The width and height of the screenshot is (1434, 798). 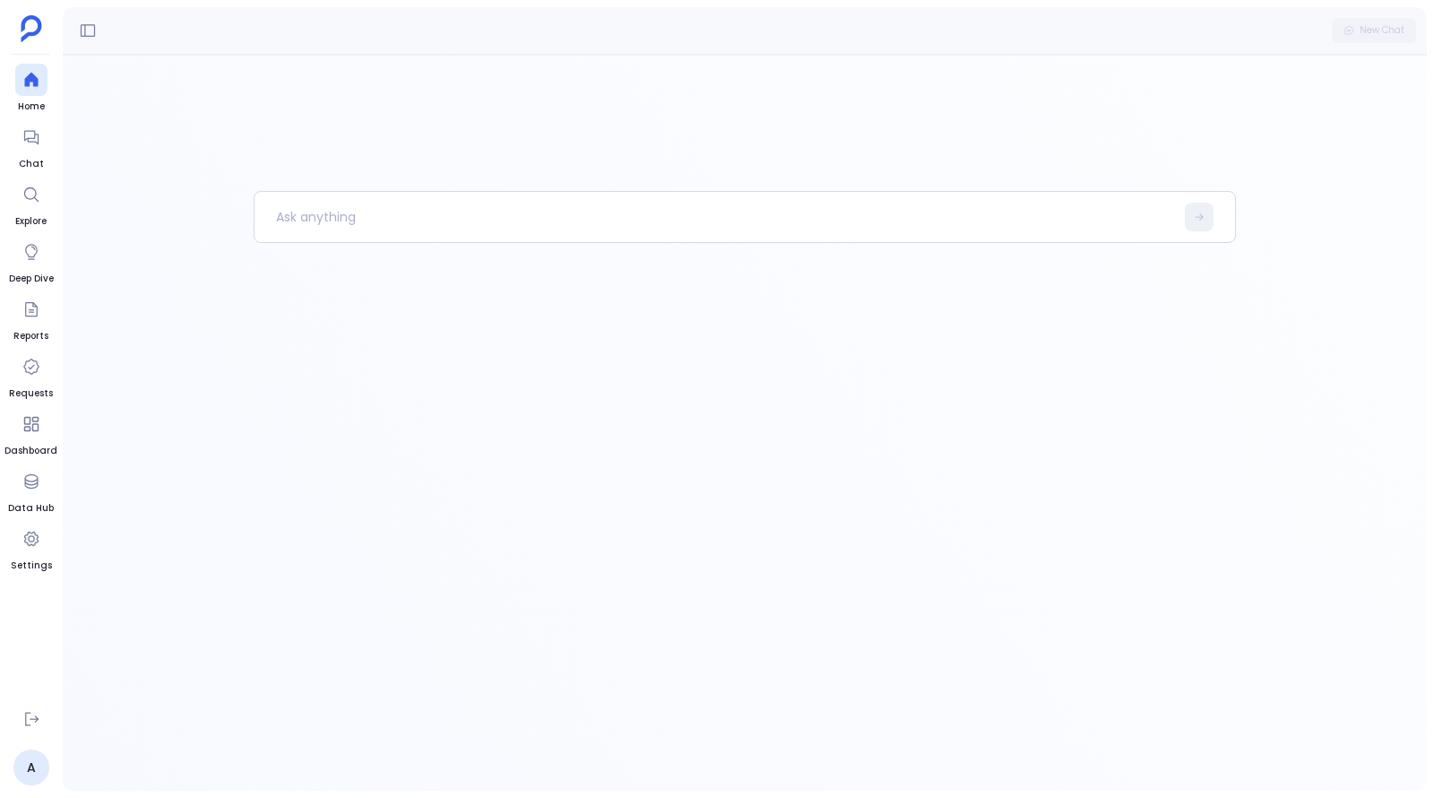 What do you see at coordinates (31, 548) in the screenshot?
I see `a: Settings` at bounding box center [31, 548].